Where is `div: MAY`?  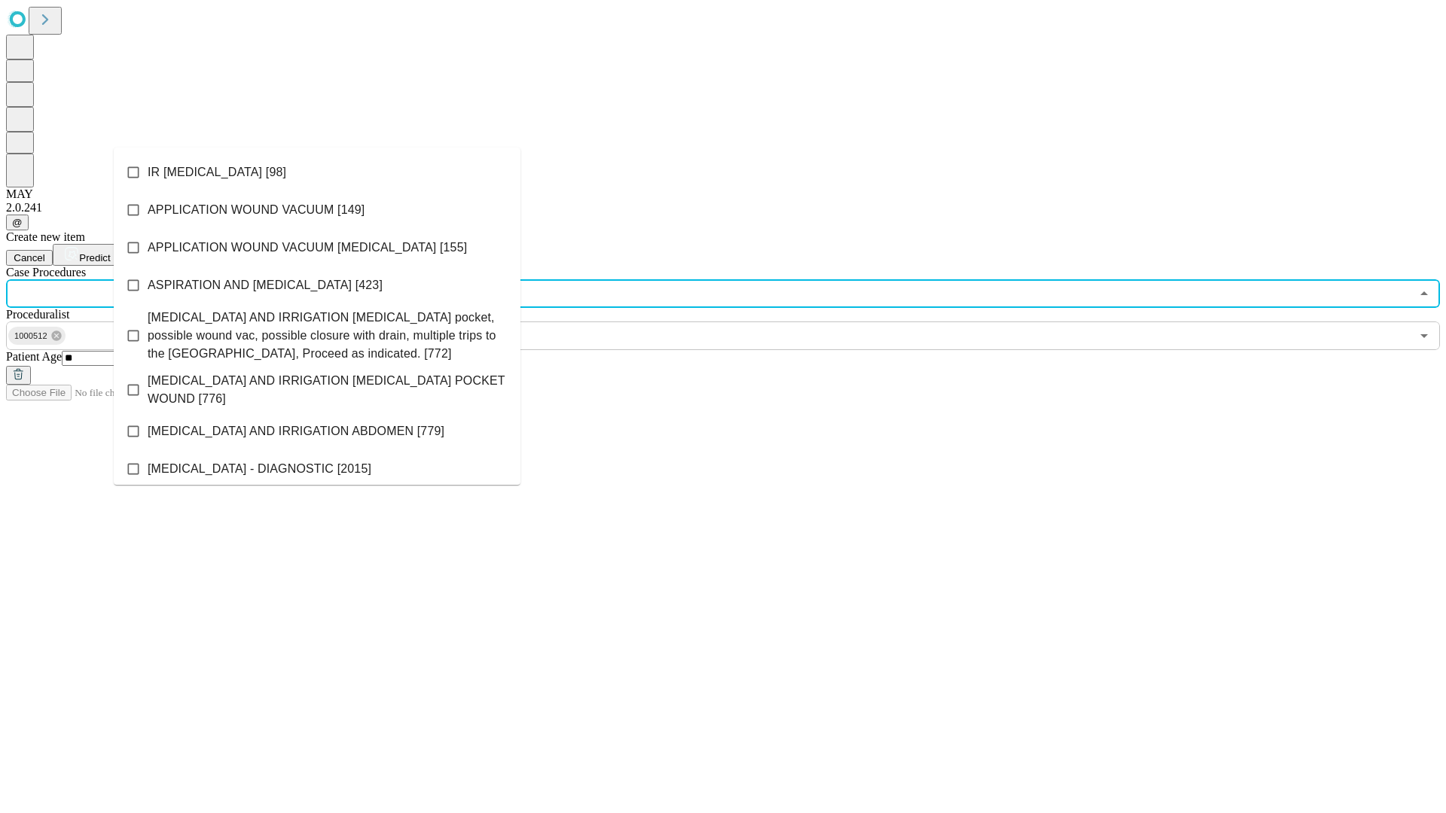
div: MAY is located at coordinates (723, 194).